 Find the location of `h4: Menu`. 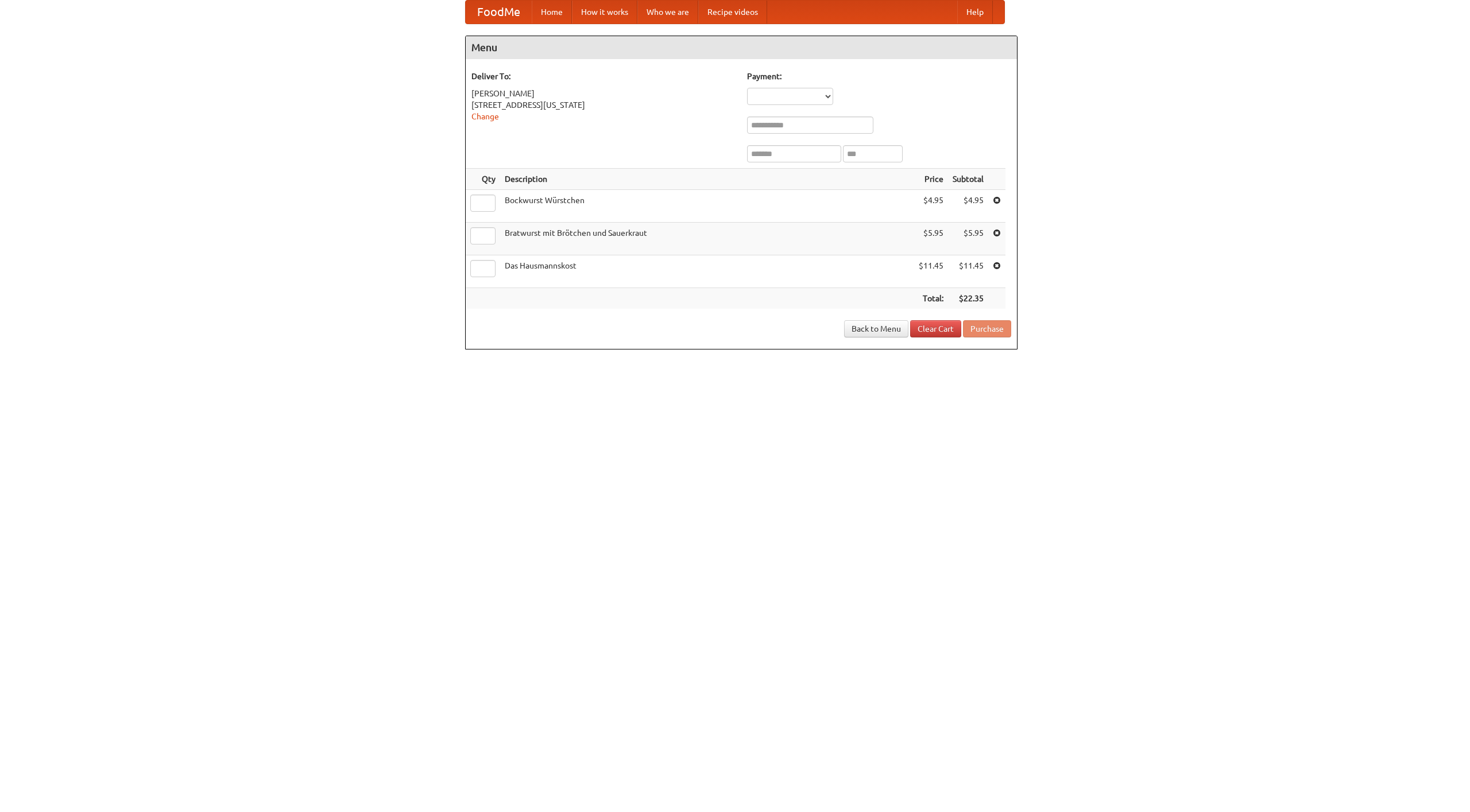

h4: Menu is located at coordinates (741, 47).